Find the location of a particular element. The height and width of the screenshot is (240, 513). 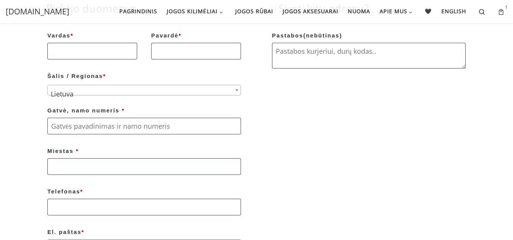

label: Telefonas is located at coordinates (144, 192).